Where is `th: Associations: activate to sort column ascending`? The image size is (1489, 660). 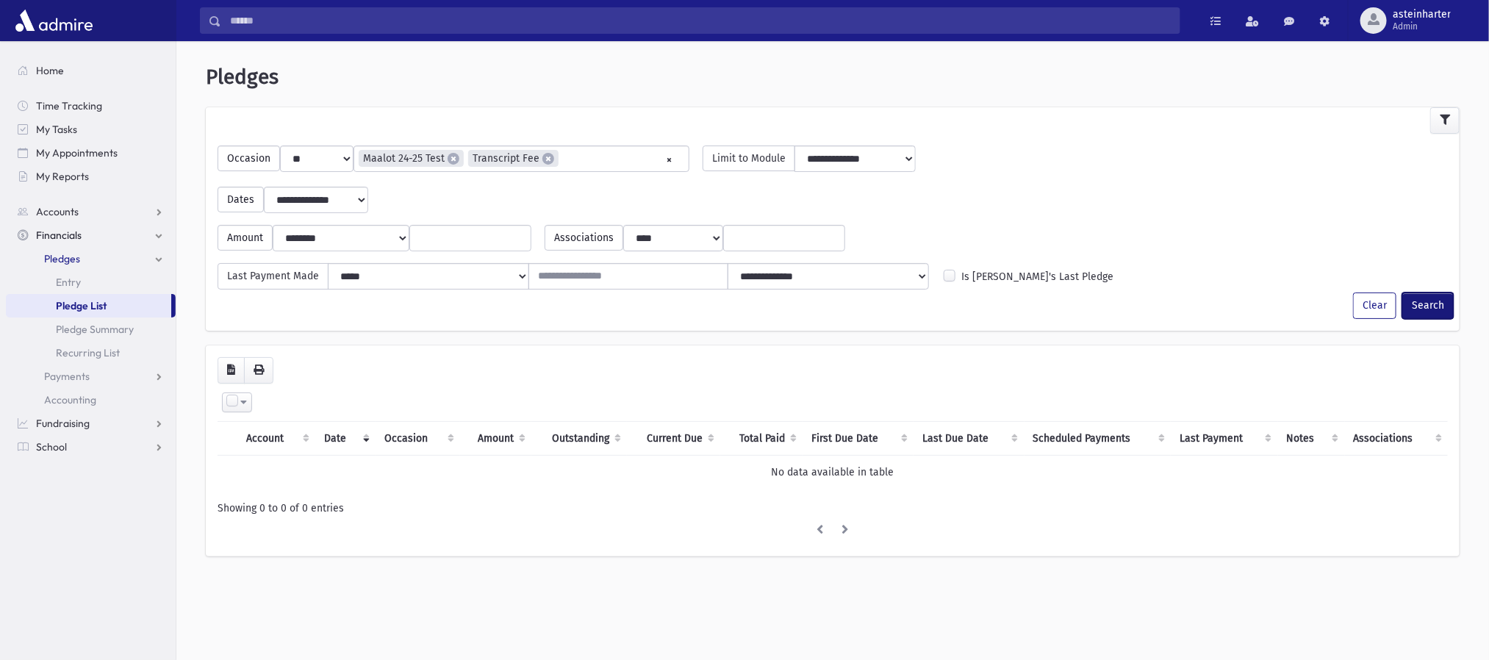
th: Associations: activate to sort column ascending is located at coordinates (1396, 438).